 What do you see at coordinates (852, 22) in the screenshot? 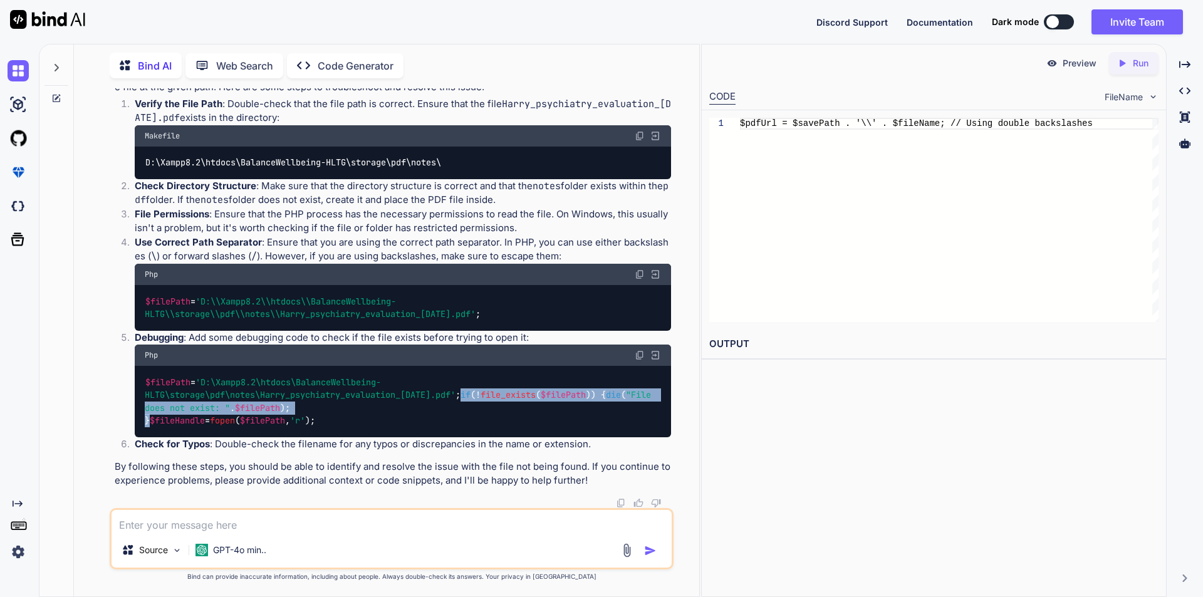
I see `button: Discord Support` at bounding box center [852, 22].